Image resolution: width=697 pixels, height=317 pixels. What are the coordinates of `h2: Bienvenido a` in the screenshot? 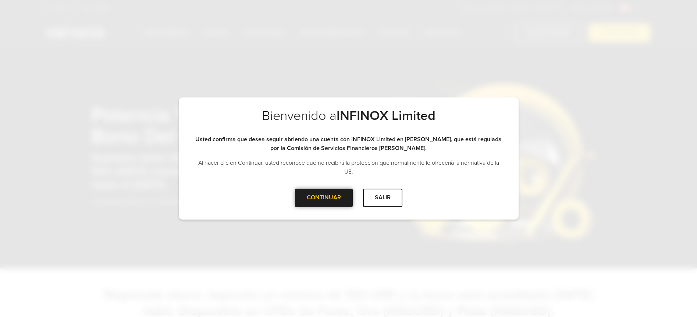 It's located at (349, 121).